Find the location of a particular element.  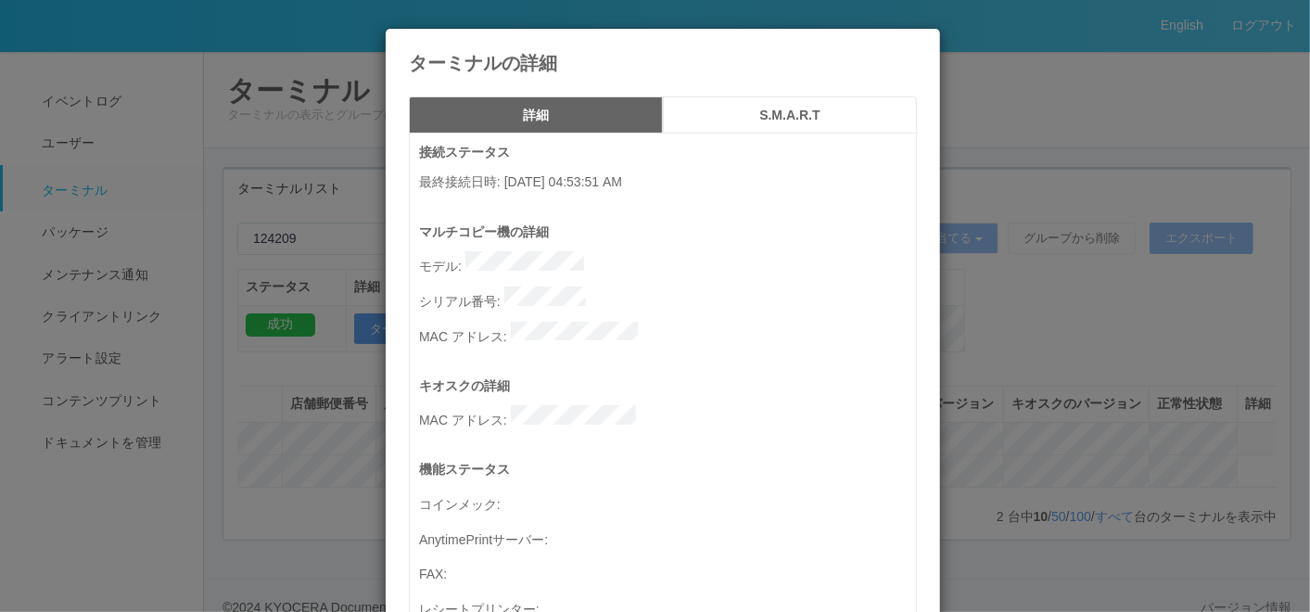

p: 接続ステータス is located at coordinates (667, 152).